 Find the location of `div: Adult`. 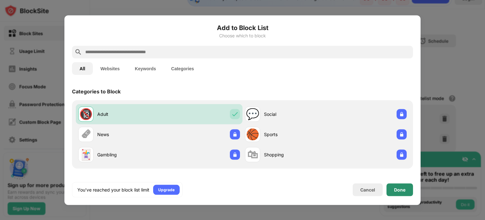

div: Adult is located at coordinates (128, 114).